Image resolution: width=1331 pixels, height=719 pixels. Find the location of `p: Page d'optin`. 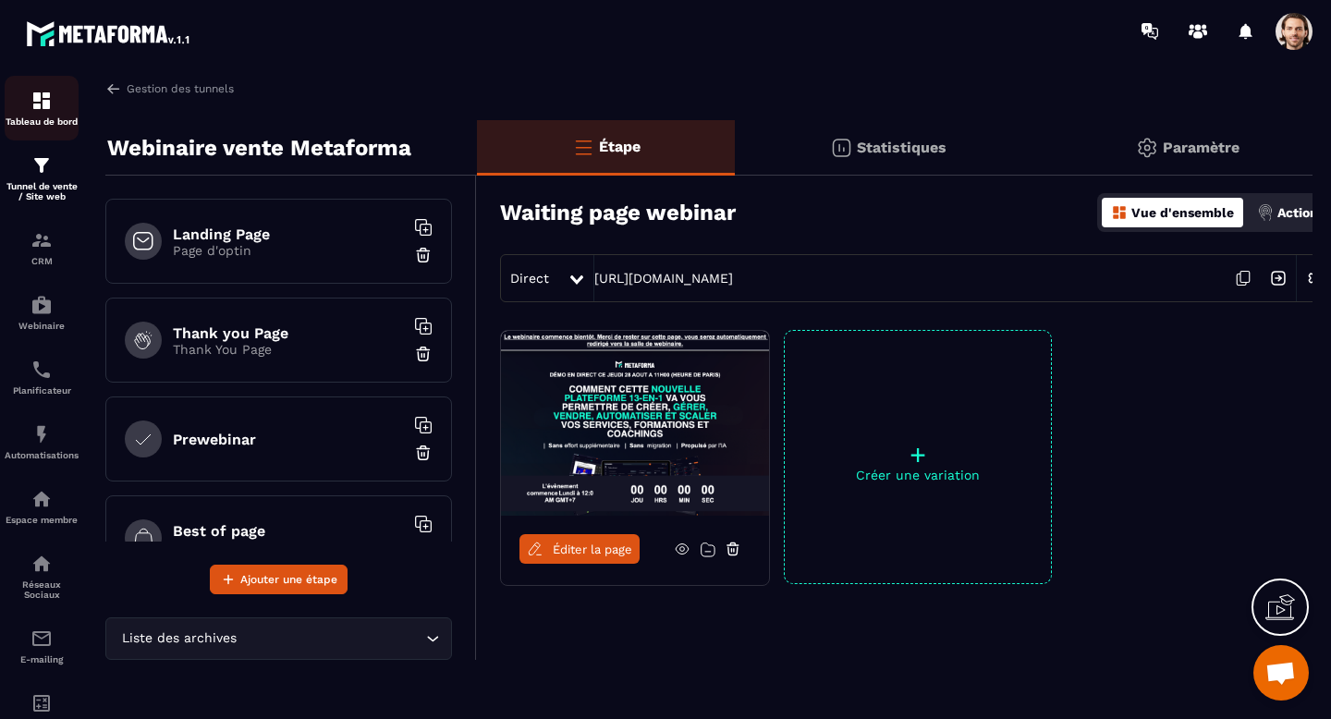

p: Page d'optin is located at coordinates (288, 251).